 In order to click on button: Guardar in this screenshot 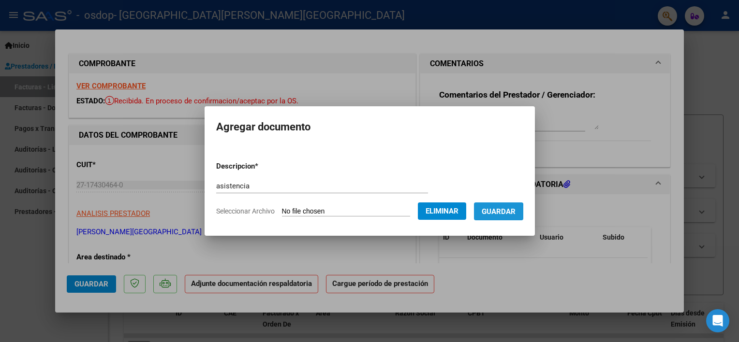, I will do `click(499, 211)`.